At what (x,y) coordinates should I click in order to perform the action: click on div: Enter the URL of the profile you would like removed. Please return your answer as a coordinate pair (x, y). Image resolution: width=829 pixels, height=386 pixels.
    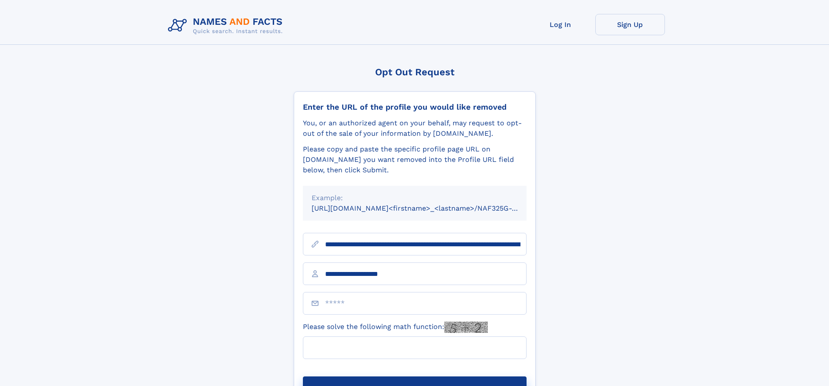
    Looking at the image, I should click on (415, 107).